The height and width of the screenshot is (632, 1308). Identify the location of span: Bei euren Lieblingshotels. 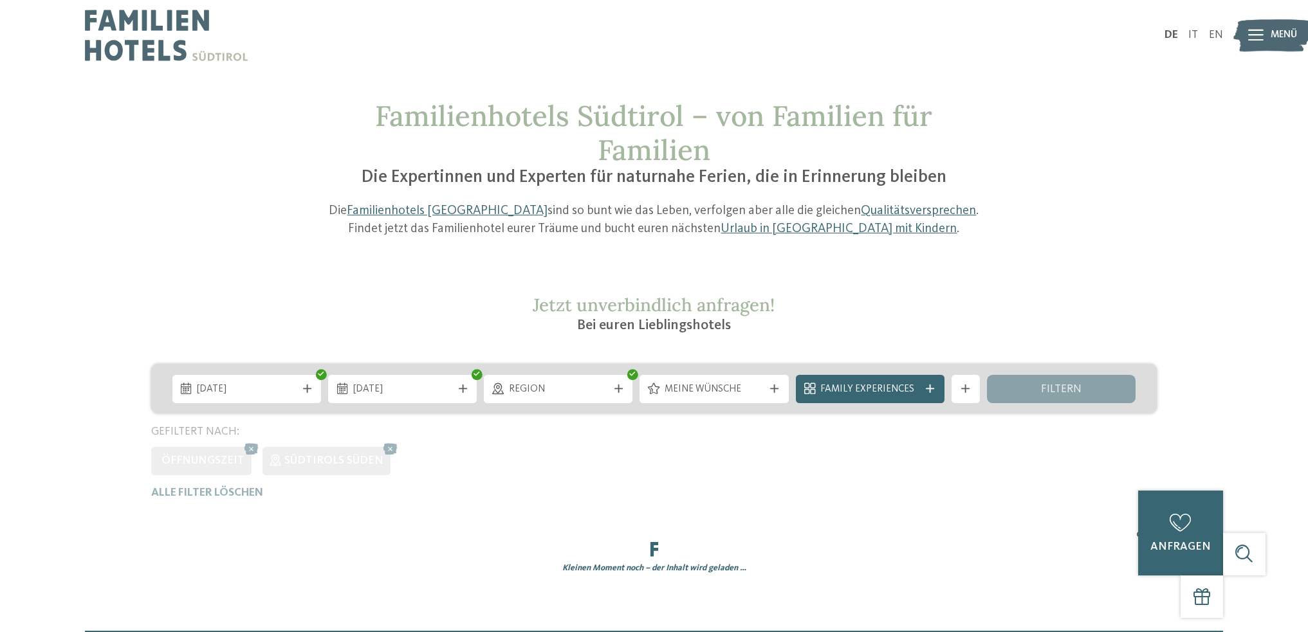
(654, 326).